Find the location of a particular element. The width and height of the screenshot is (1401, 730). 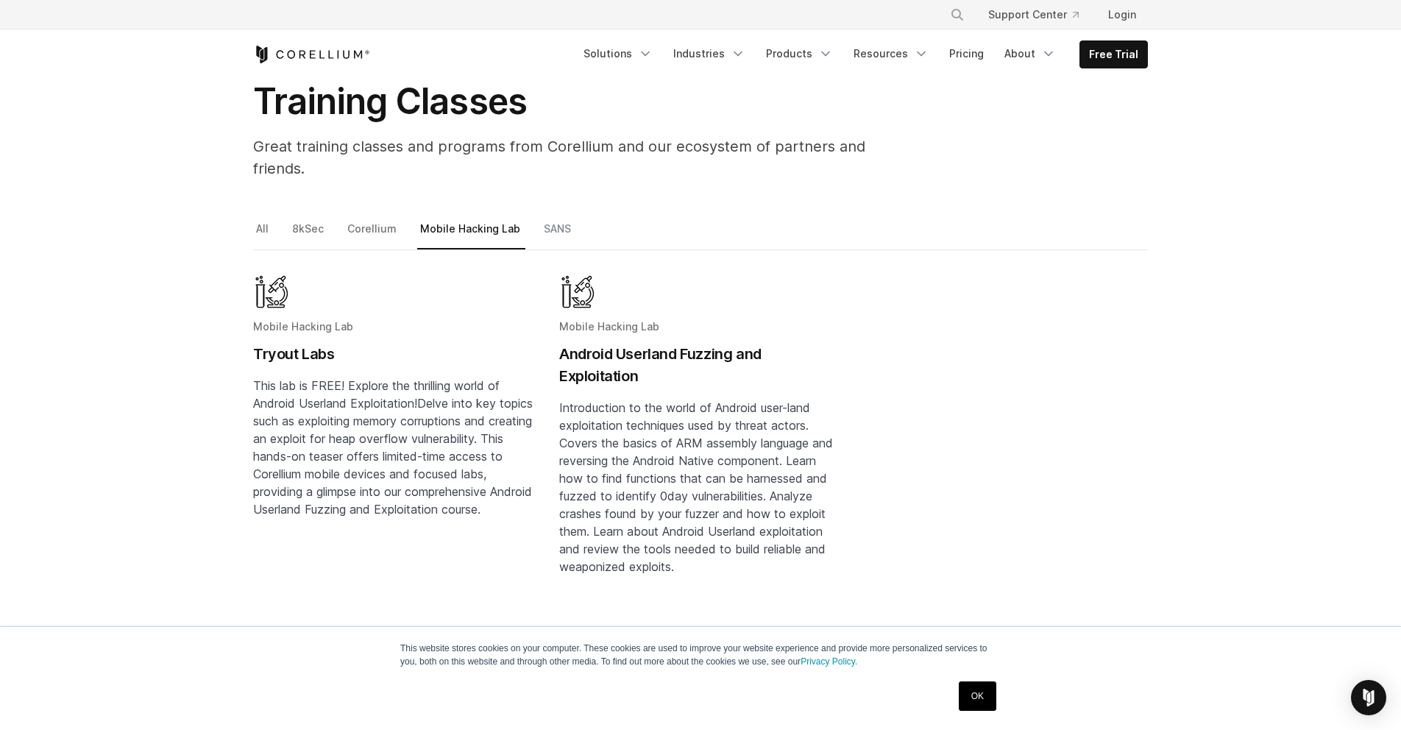

span: Introduction to the world of Android user-land exploitation techniques used by threat actors. Cov... is located at coordinates (696, 487).